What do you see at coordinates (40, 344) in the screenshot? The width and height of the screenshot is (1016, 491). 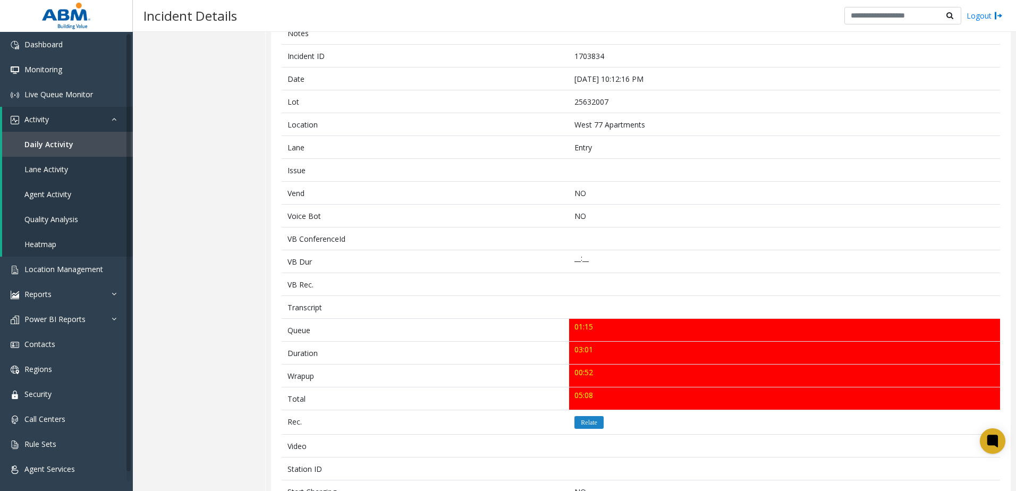 I see `span: Contacts` at bounding box center [40, 344].